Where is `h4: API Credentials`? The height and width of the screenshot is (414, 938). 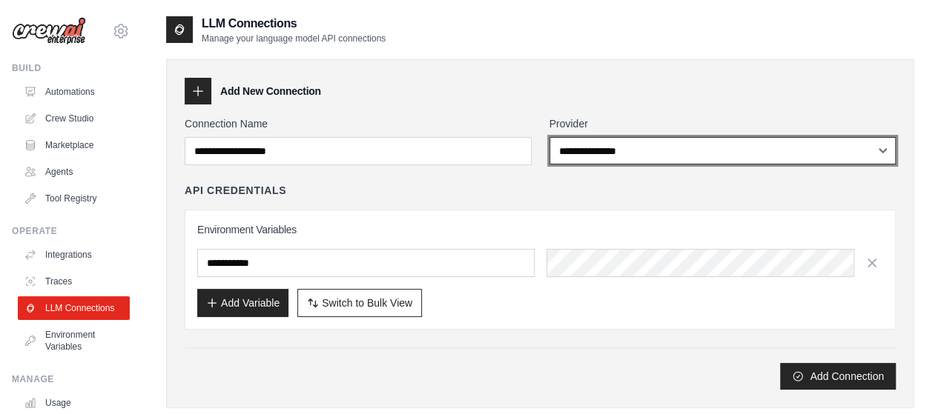
h4: API Credentials is located at coordinates (235, 190).